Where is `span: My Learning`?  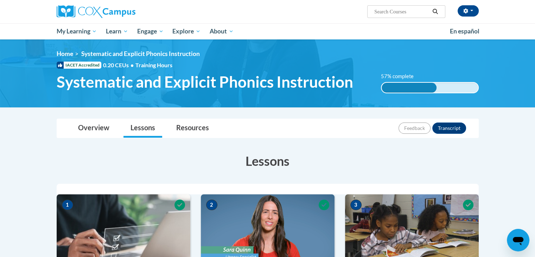
span: My Learning is located at coordinates (76, 31).